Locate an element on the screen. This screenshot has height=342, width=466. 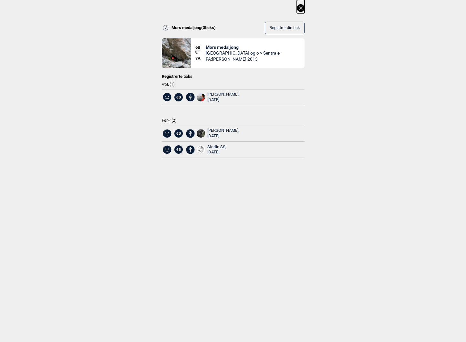
img: Mors medaljong 200412 is located at coordinates (176, 53).